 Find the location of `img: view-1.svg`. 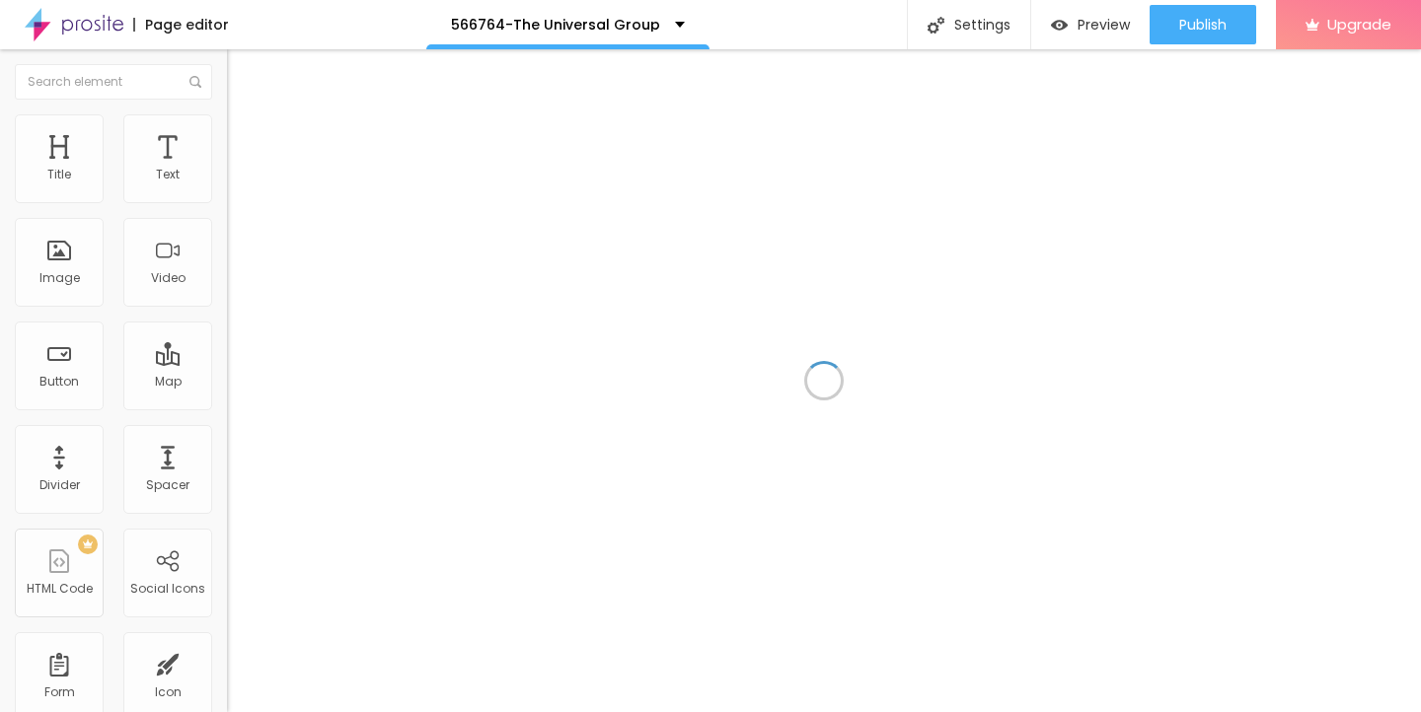

img: view-1.svg is located at coordinates (1059, 25).